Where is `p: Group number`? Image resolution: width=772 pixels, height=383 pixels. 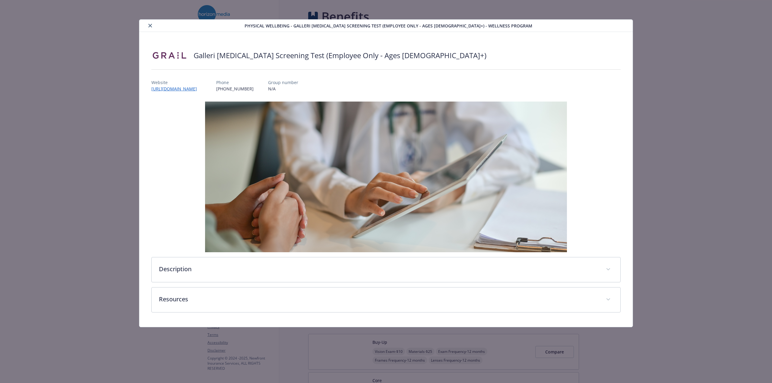 p: Group number is located at coordinates (283, 82).